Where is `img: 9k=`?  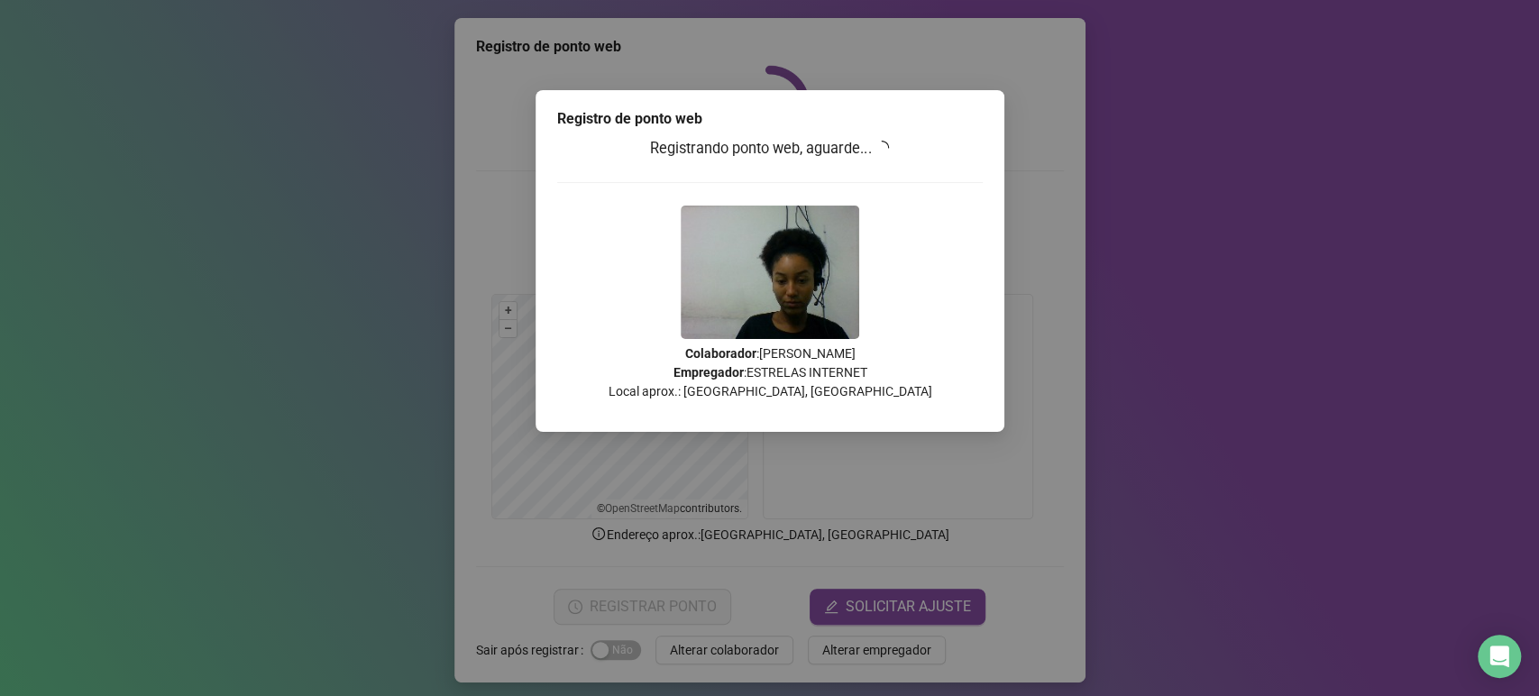
img: 9k= is located at coordinates (770, 272).